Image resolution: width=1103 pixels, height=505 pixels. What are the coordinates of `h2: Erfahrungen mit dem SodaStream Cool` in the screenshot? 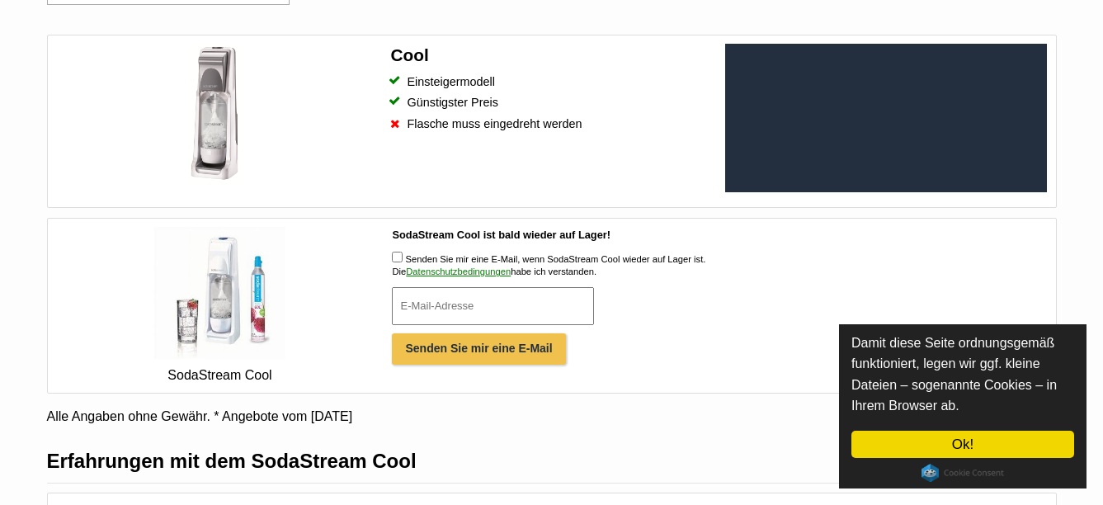 It's located at (552, 461).